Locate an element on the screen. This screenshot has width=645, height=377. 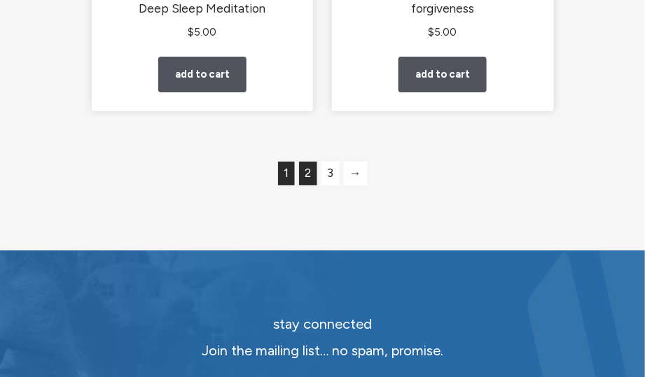
a: Add to cart: “Deep Sleep Meditation” is located at coordinates (202, 74).